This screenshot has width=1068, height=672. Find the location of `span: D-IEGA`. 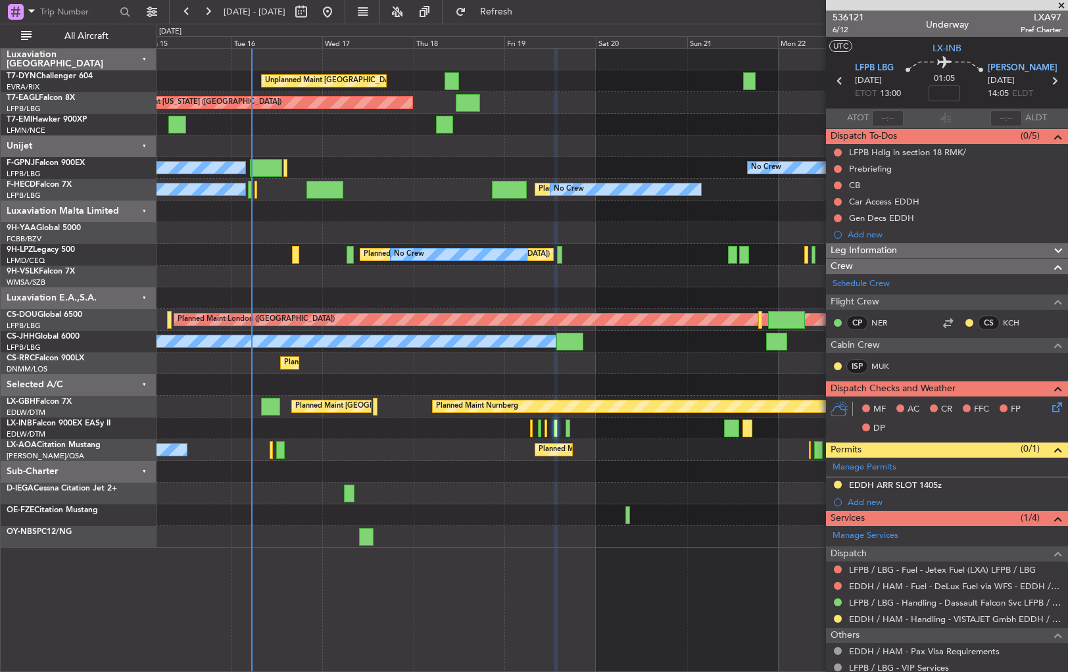

span: D-IEGA is located at coordinates (20, 489).